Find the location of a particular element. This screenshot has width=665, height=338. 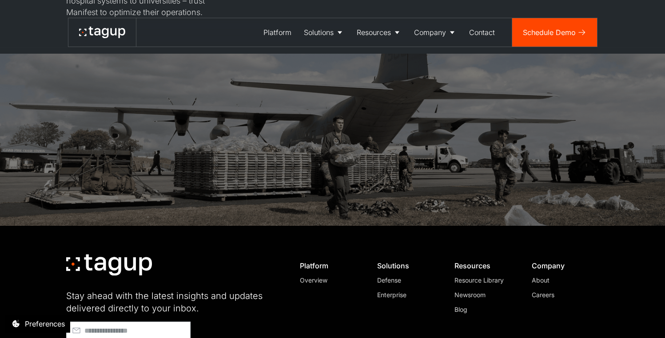

div: Preferences is located at coordinates (45, 324).